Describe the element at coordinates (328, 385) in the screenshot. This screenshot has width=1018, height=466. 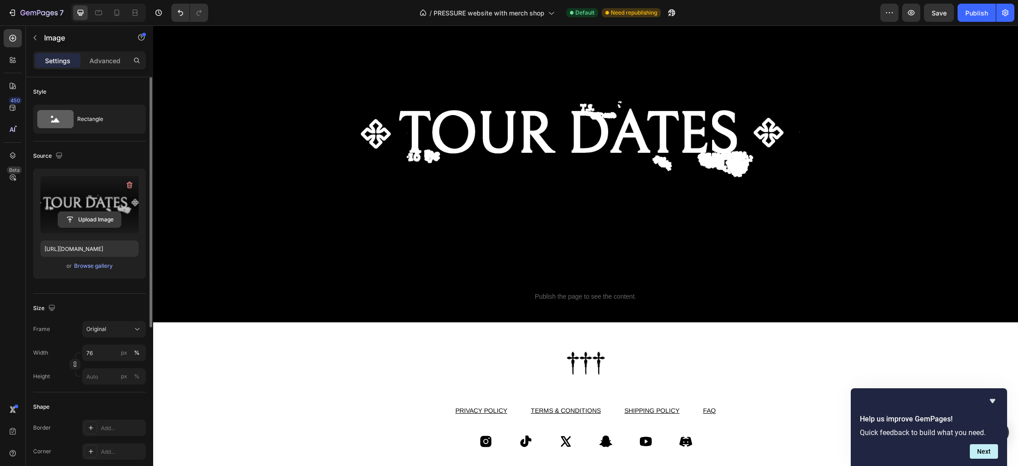
I see `a: Privacy Policy` at that location.